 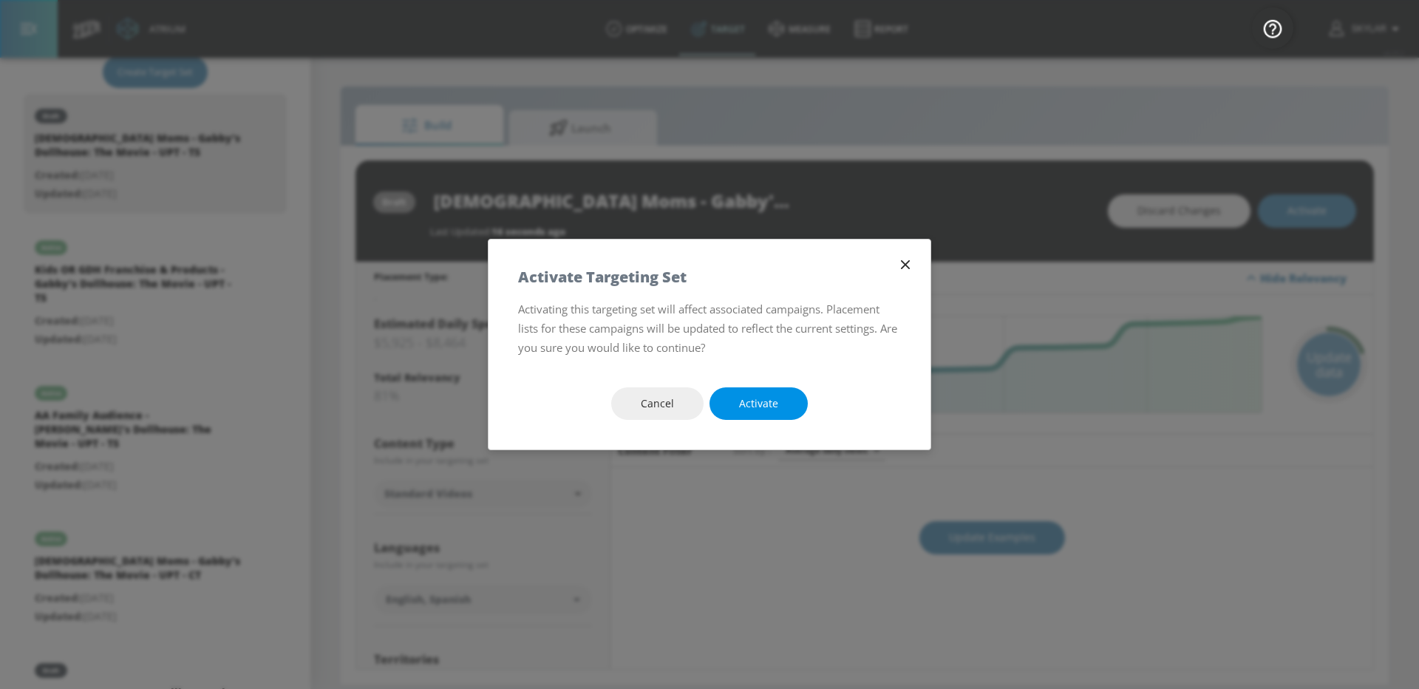 I want to click on span: Activate, so click(x=758, y=404).